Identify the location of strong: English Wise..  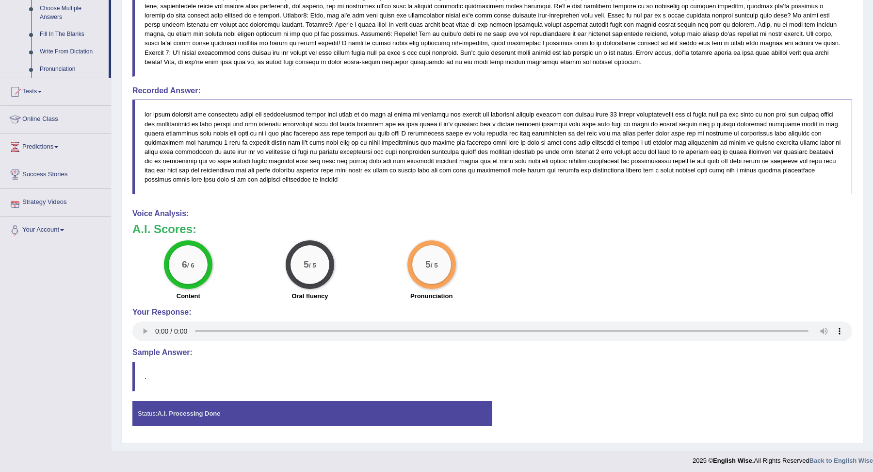
(734, 460).